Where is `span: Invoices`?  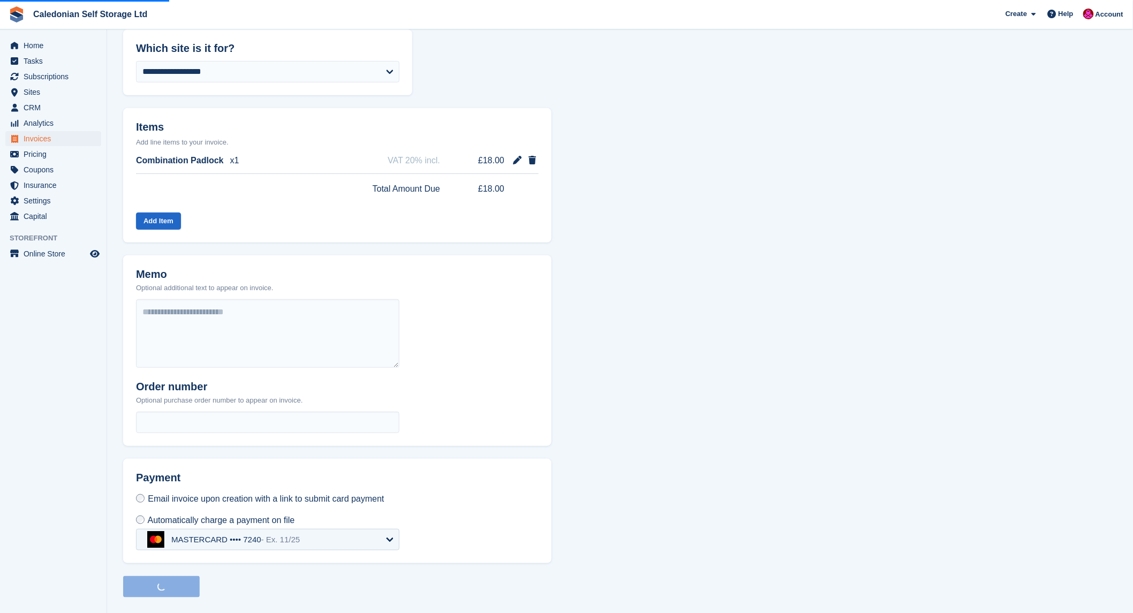 span: Invoices is located at coordinates (56, 139).